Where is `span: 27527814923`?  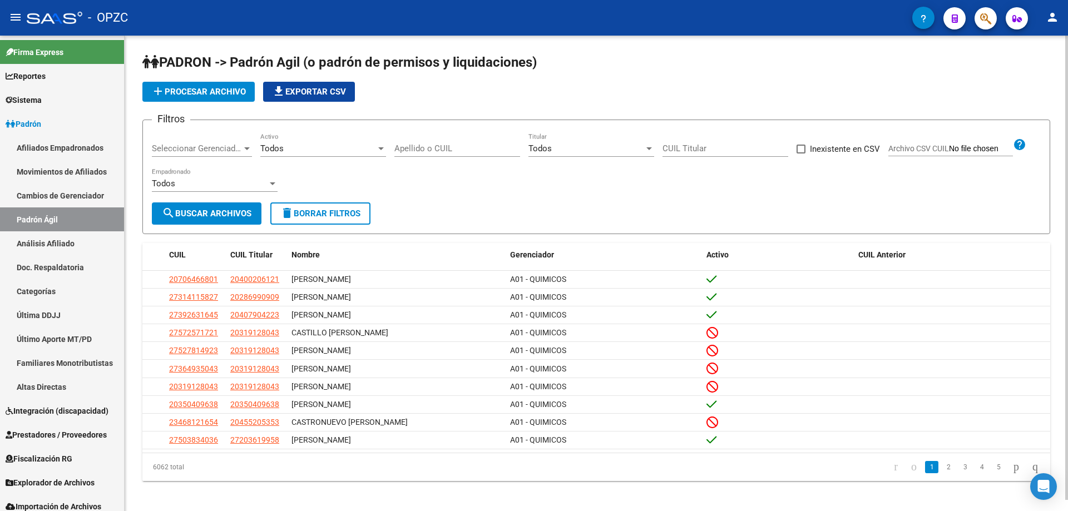 span: 27527814923 is located at coordinates (194, 351).